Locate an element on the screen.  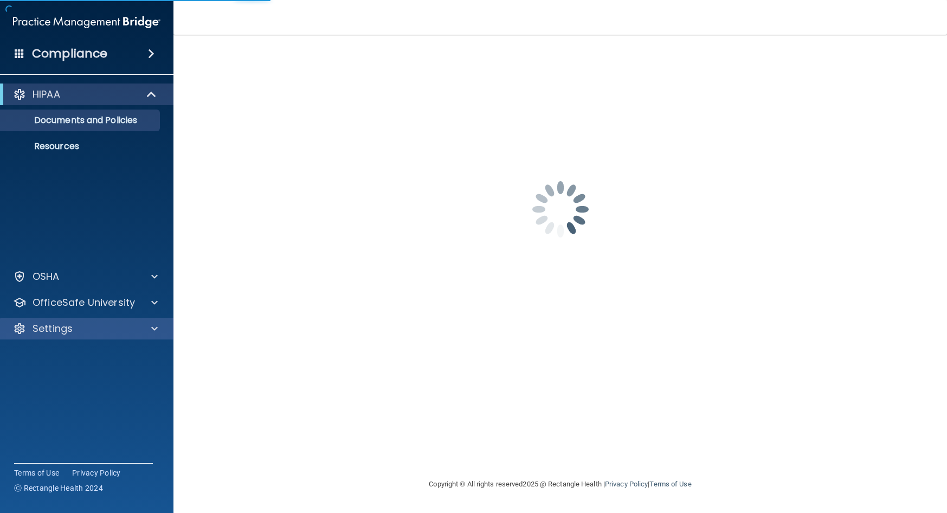
a: OfficeSafe University is located at coordinates (85, 302).